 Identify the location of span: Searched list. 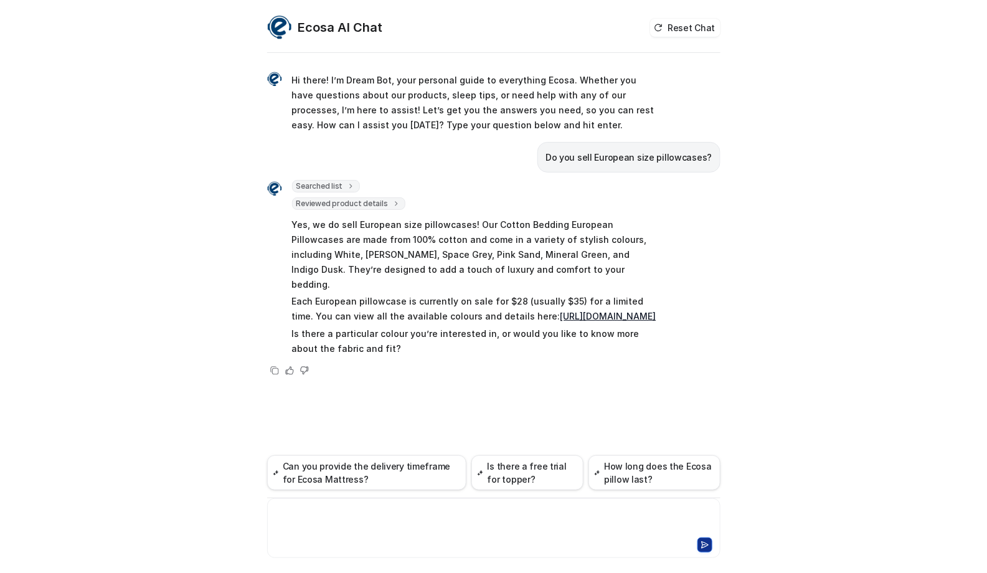
(326, 186).